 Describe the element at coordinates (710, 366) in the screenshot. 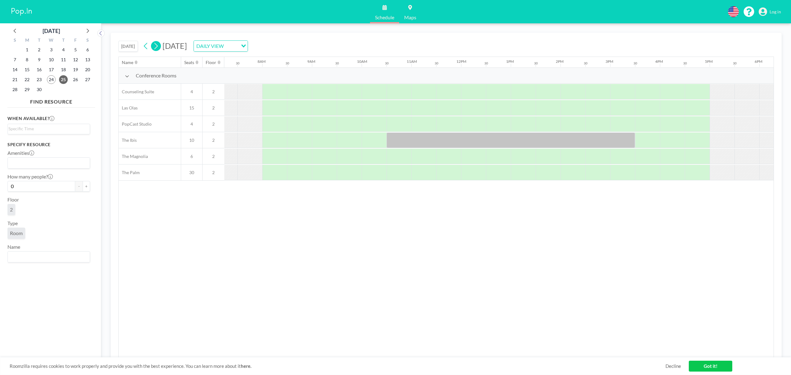

I see `a: Got it!` at that location.